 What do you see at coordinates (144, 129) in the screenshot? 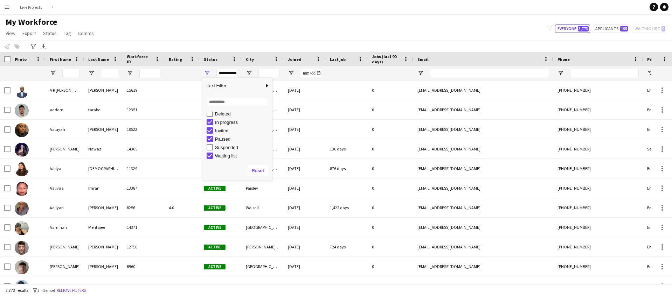
I see `div: 10522` at bounding box center [144, 129].